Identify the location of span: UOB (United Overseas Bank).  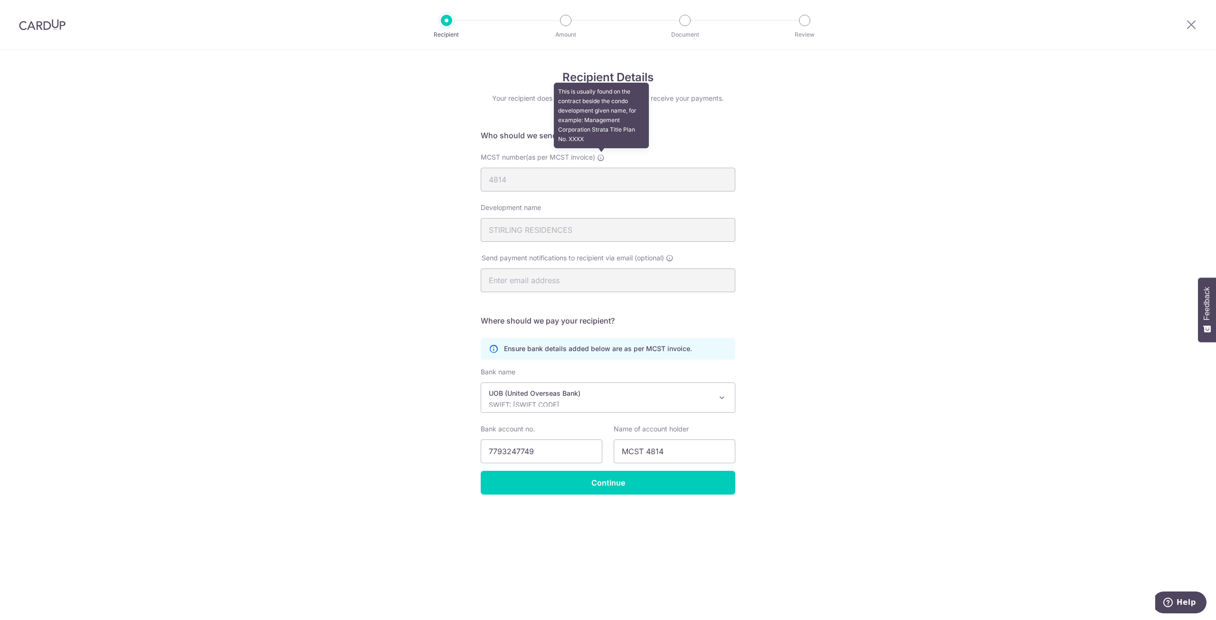
(608, 397).